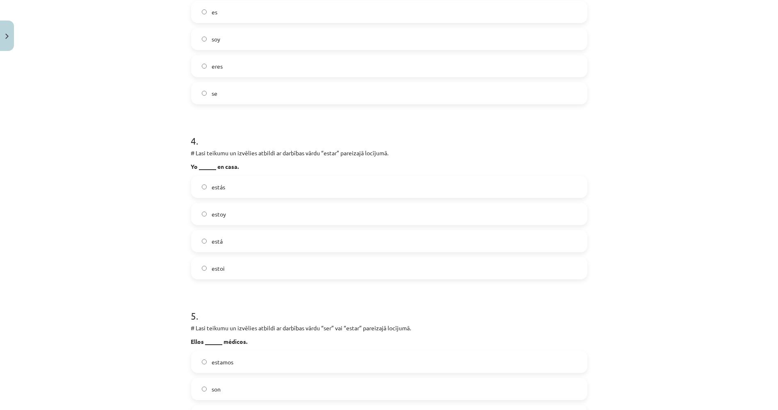 This screenshot has width=778, height=410. What do you see at coordinates (218, 268) in the screenshot?
I see `span: estoi` at bounding box center [218, 268].